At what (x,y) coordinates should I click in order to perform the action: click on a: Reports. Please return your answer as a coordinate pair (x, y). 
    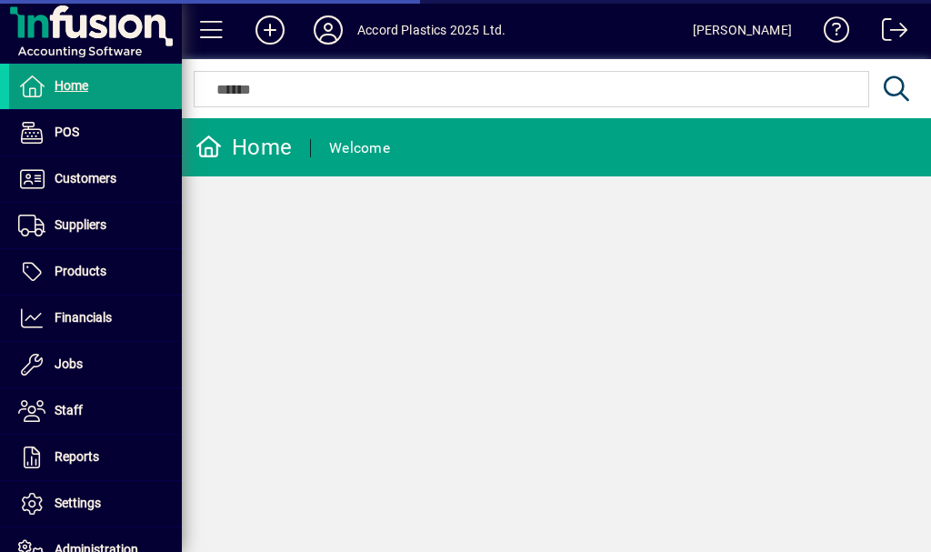
    Looking at the image, I should click on (95, 457).